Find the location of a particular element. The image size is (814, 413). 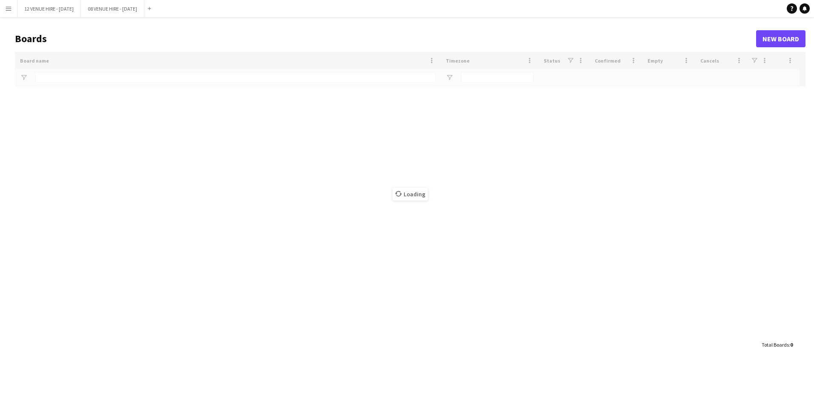

span: 0 is located at coordinates (791, 344).